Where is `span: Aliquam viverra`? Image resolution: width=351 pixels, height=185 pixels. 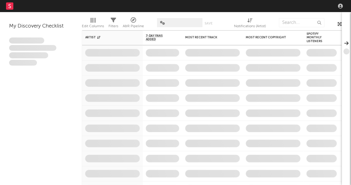 span: Aliquam viverra is located at coordinates (23, 63).